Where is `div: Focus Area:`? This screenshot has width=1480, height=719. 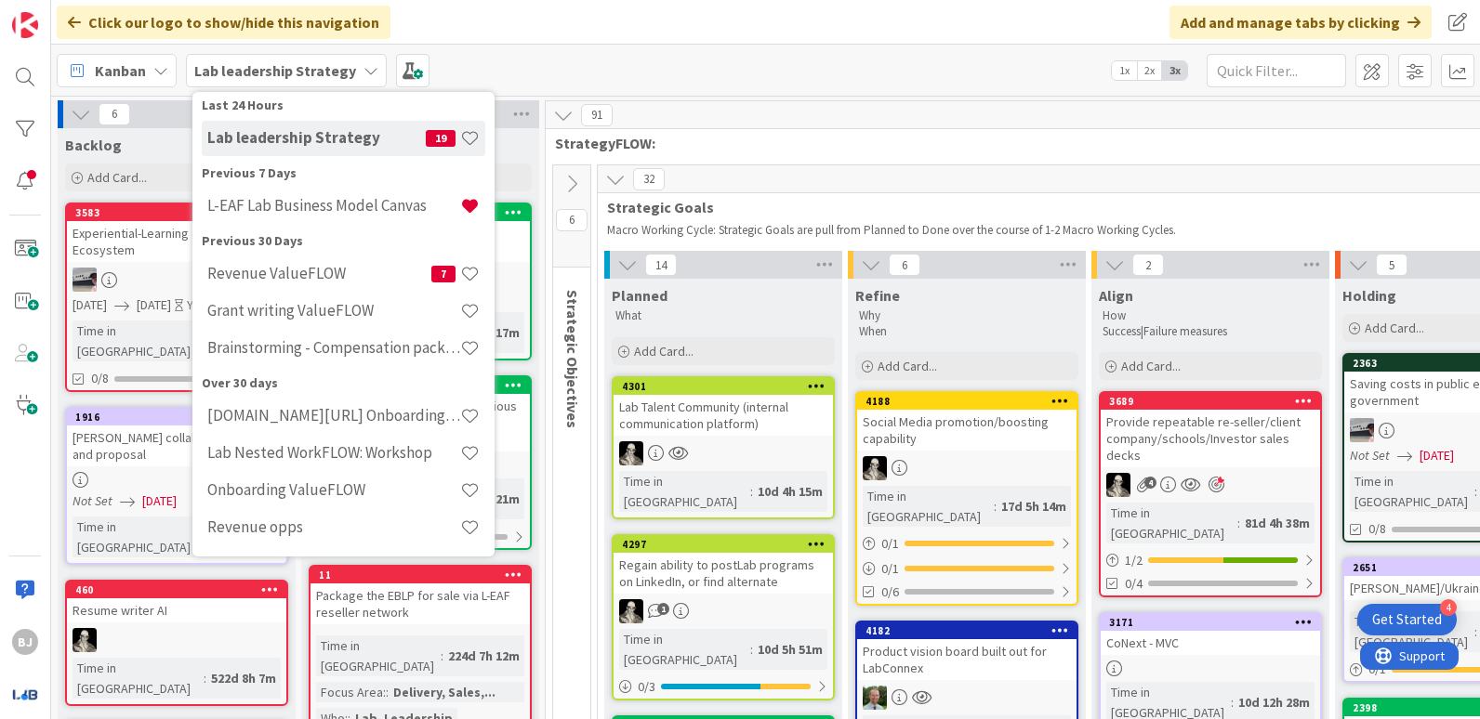
div: Focus Area: is located at coordinates (350, 692).